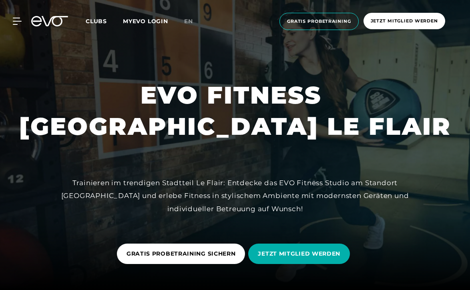  I want to click on a: Jetzt Mitglied werden, so click(404, 21).